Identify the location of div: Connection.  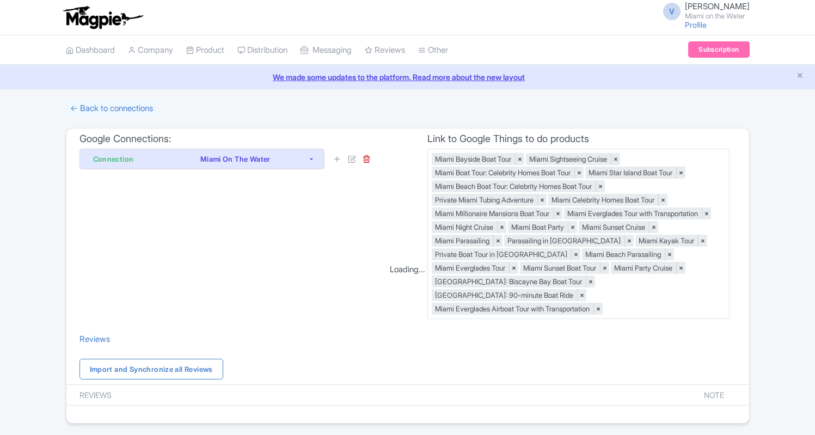
(125, 159).